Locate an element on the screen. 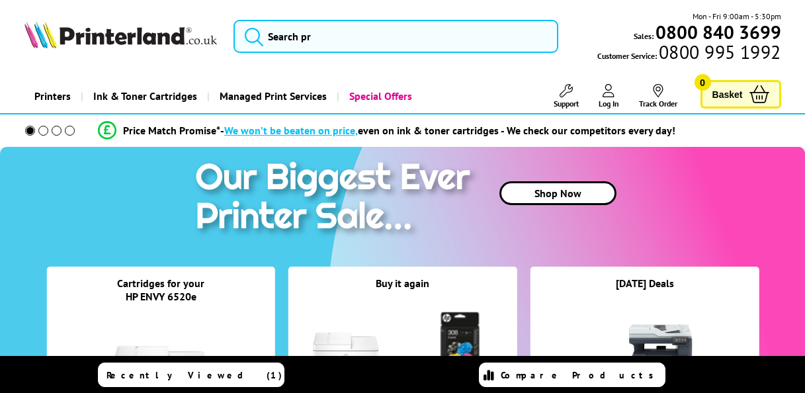  input: Search pr is located at coordinates (396, 36).